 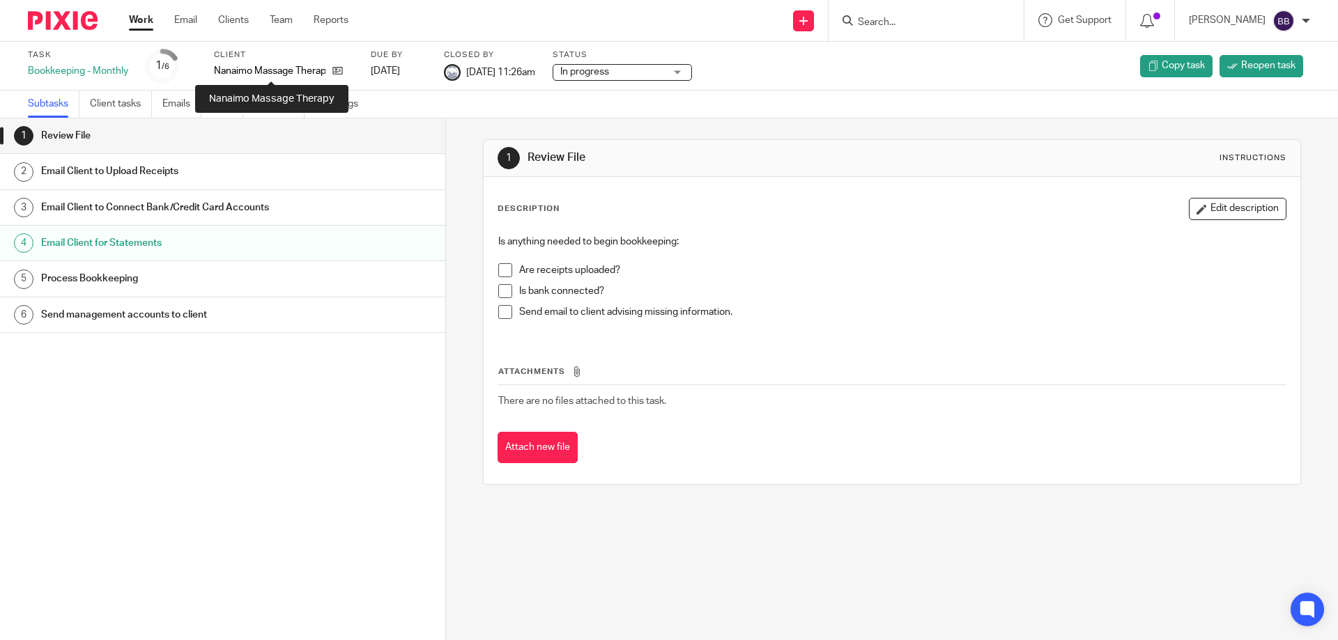 What do you see at coordinates (281, 20) in the screenshot?
I see `a: Team` at bounding box center [281, 20].